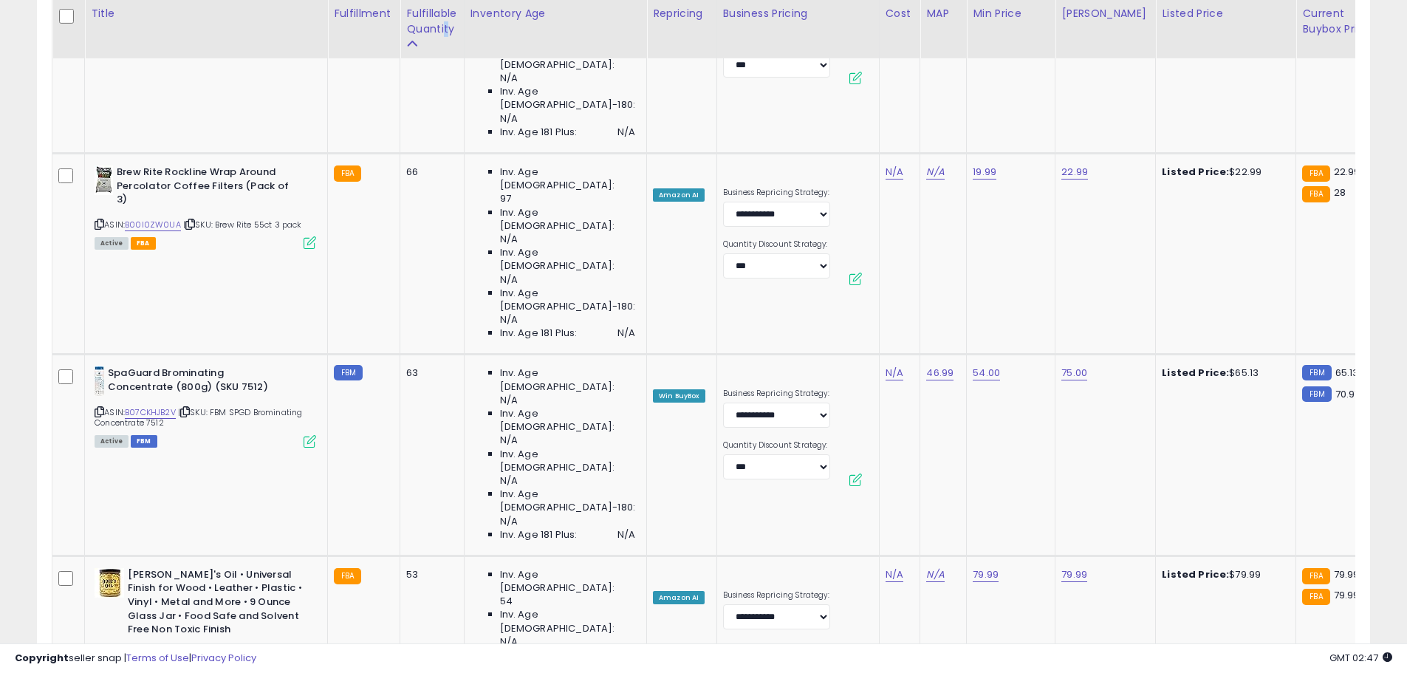  I want to click on div: Cost, so click(899, 13).